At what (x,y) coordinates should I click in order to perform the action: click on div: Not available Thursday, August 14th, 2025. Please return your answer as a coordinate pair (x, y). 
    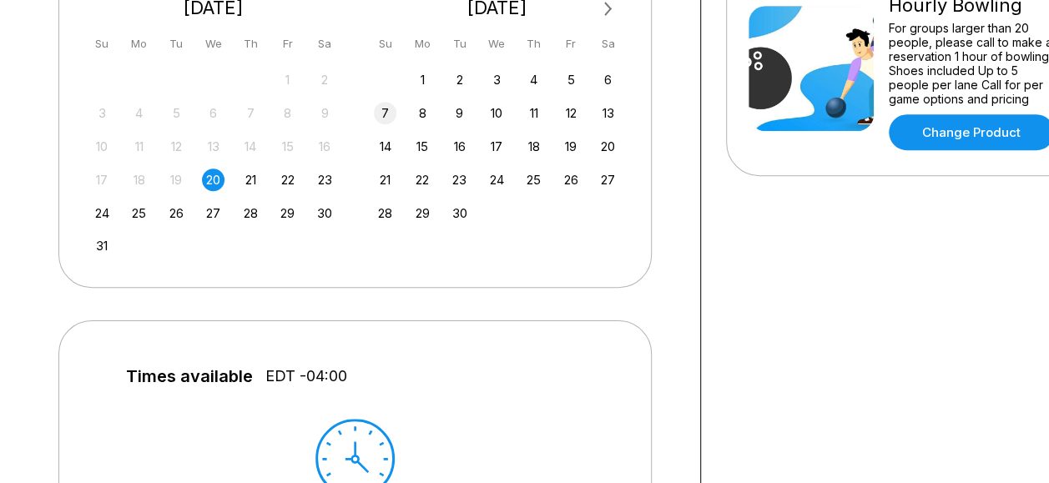
    Looking at the image, I should click on (250, 146).